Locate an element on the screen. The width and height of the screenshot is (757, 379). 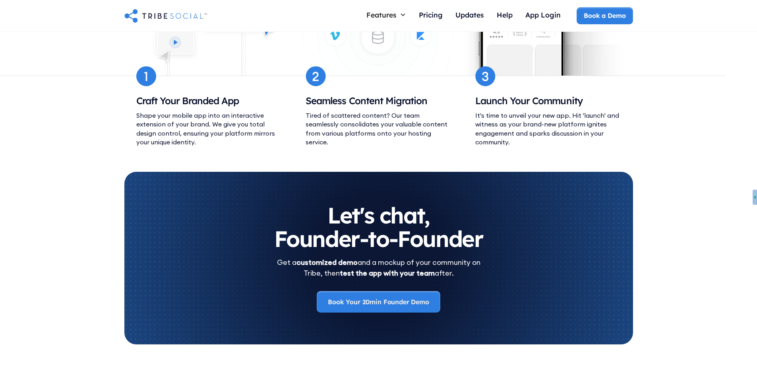
h2: Let's chat, Founder-to-Founder is located at coordinates (379, 227).